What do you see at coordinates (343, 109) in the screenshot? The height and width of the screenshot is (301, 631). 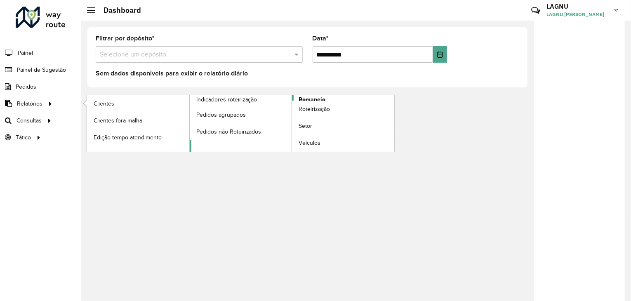 I see `a: Roteirização` at bounding box center [343, 109].